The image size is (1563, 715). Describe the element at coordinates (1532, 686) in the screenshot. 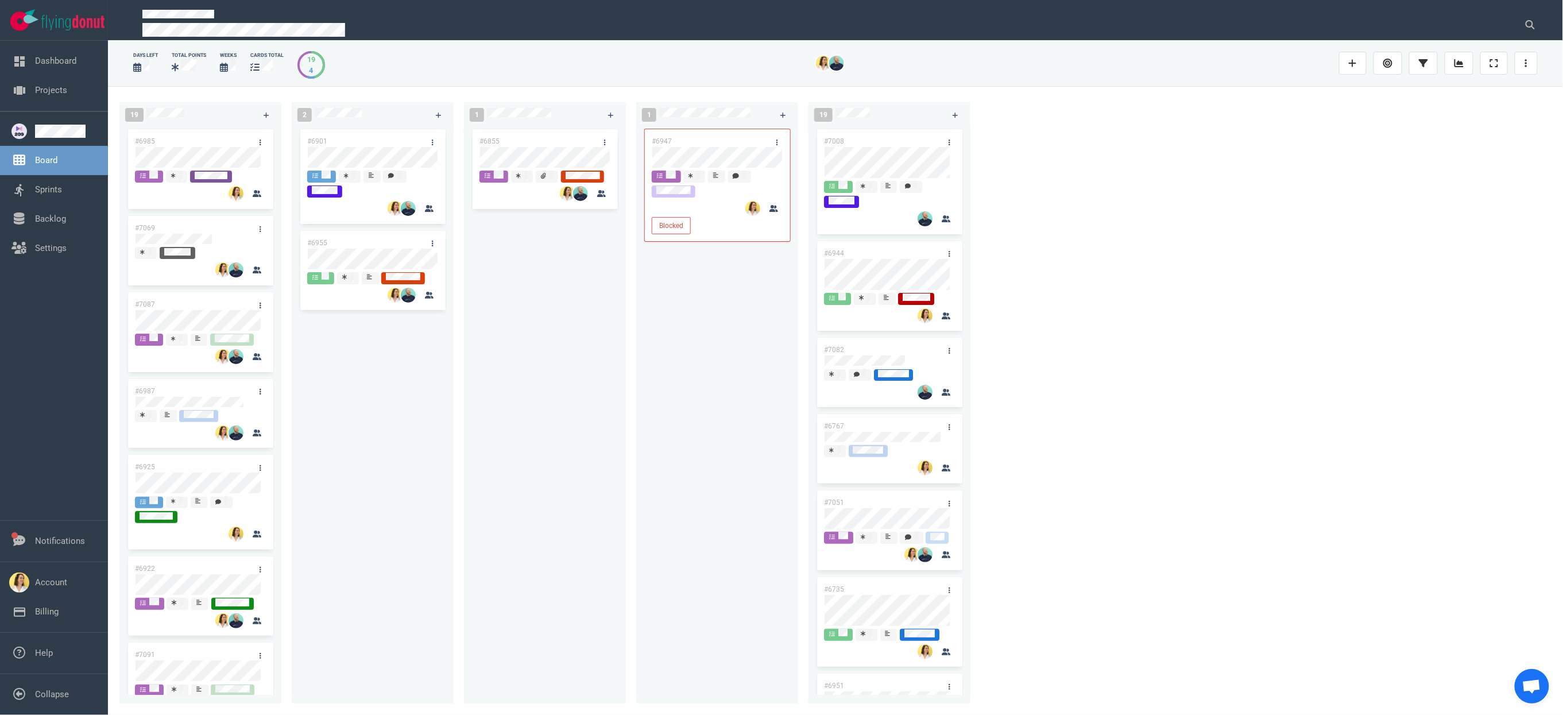

I see `div: Ouvrir le chat` at that location.